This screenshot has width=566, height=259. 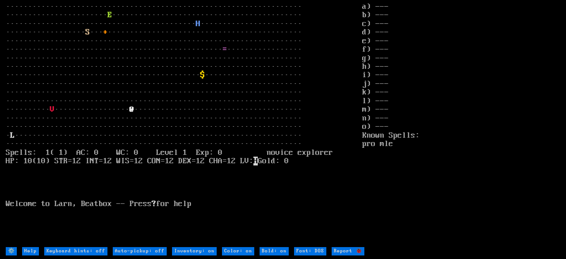 I want to click on input: Help, so click(x=30, y=251).